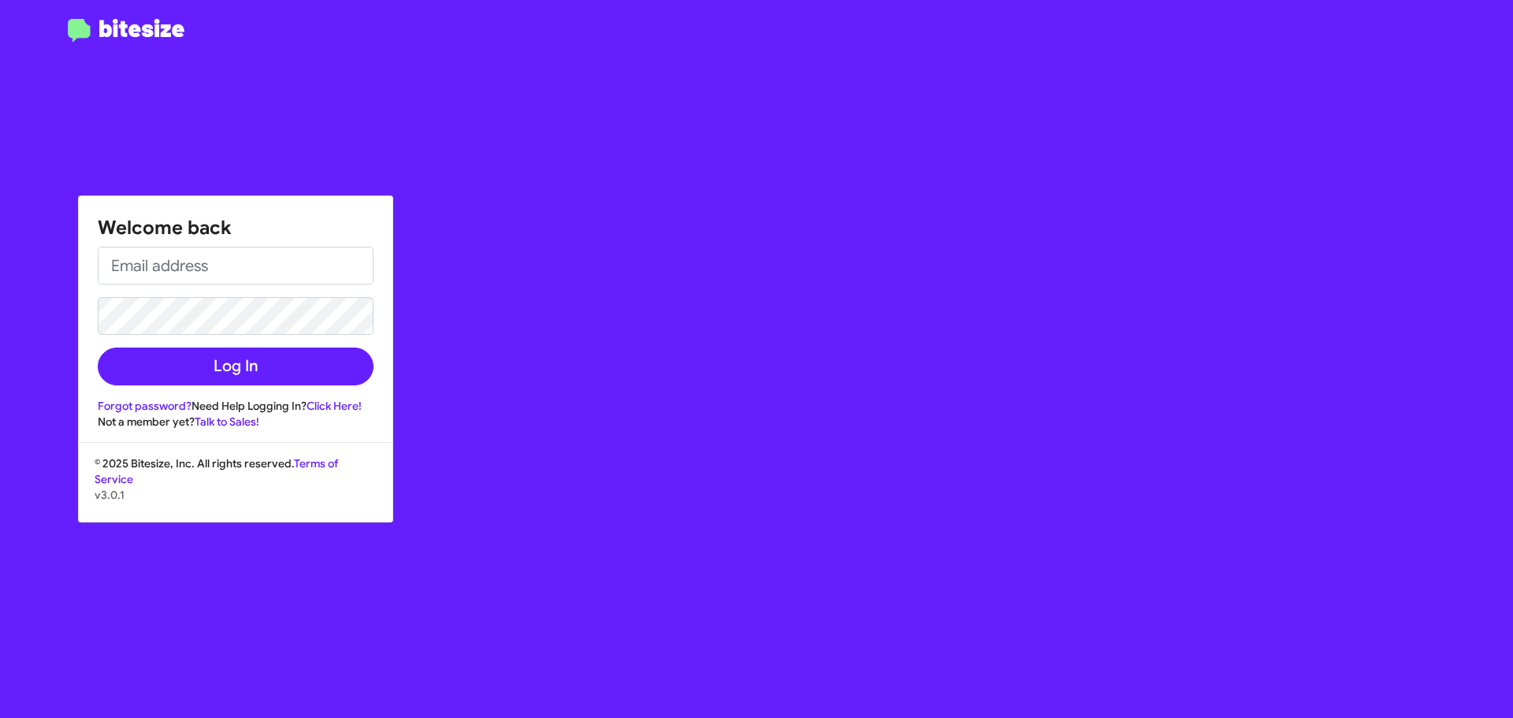  Describe the element at coordinates (236, 367) in the screenshot. I see `button: Log In` at that location.